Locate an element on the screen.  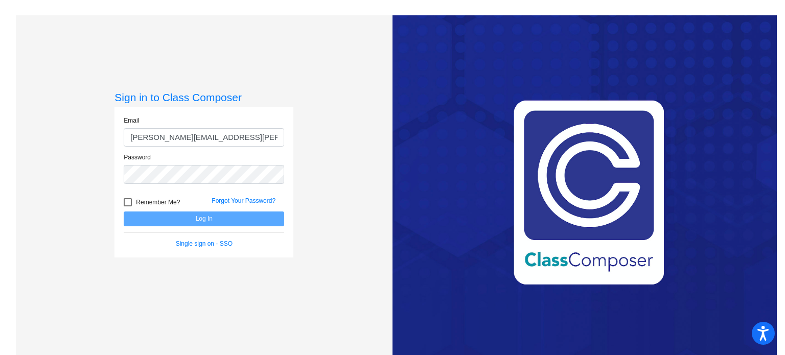
h3: Sign in to Class Composer is located at coordinates (204, 97).